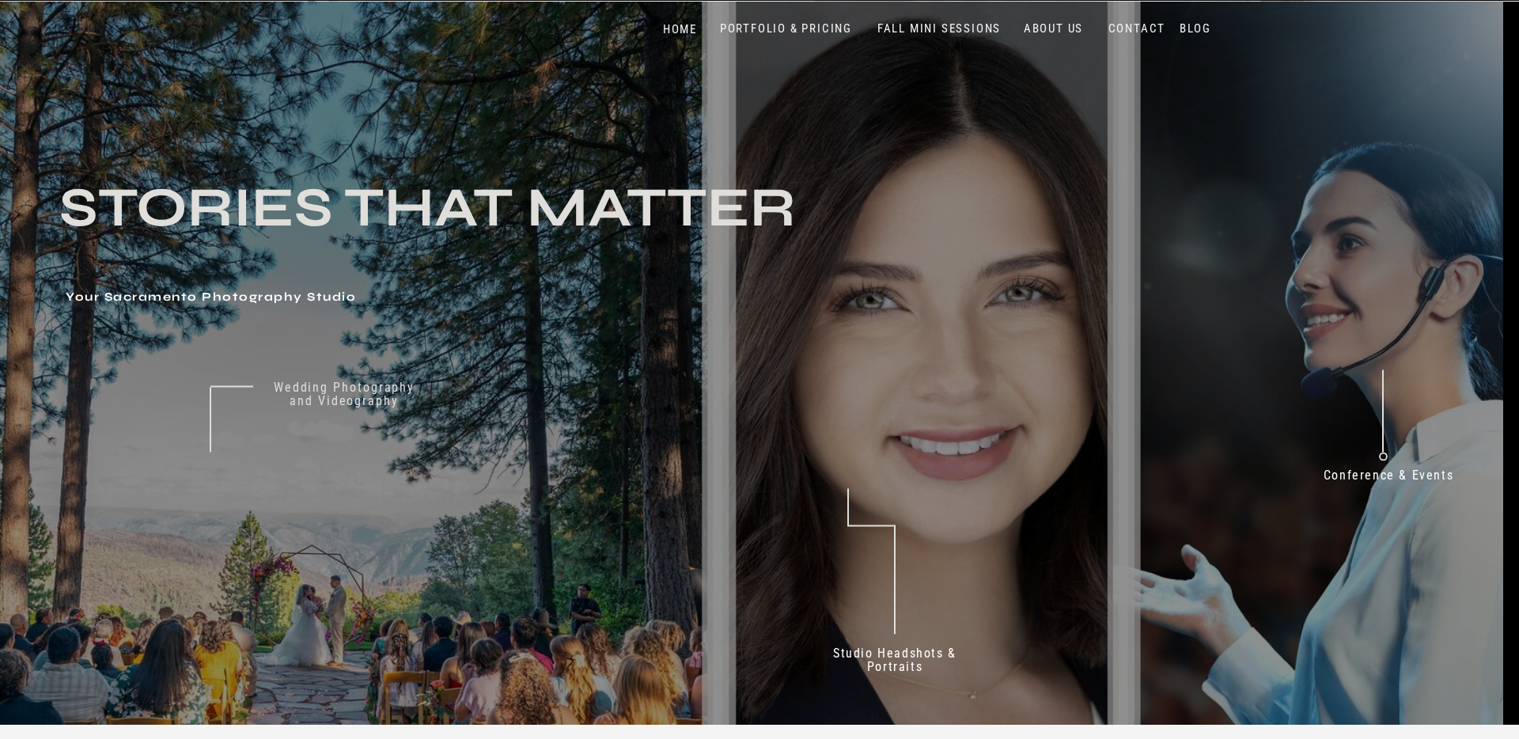 The width and height of the screenshot is (1519, 739). Describe the element at coordinates (895, 662) in the screenshot. I see `a: Studio Headshots & Portraits` at that location.